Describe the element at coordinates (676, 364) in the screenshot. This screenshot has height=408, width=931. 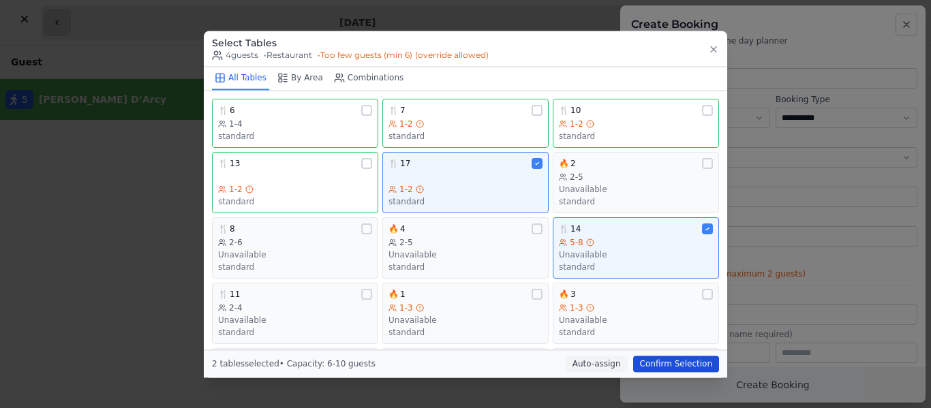
I see `button: Confirm Selection` at that location.